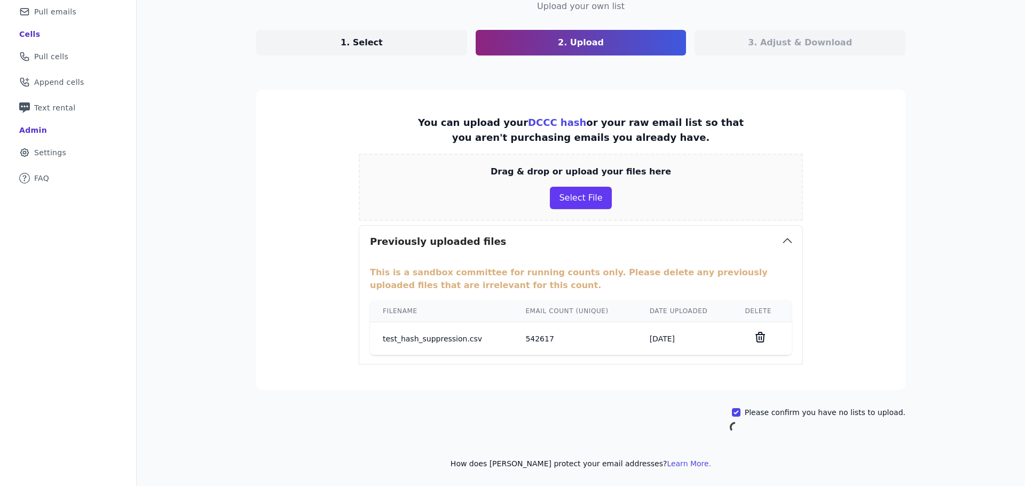 Image resolution: width=1025 pixels, height=486 pixels. Describe the element at coordinates (557, 122) in the screenshot. I see `a: DCCC hash` at that location.